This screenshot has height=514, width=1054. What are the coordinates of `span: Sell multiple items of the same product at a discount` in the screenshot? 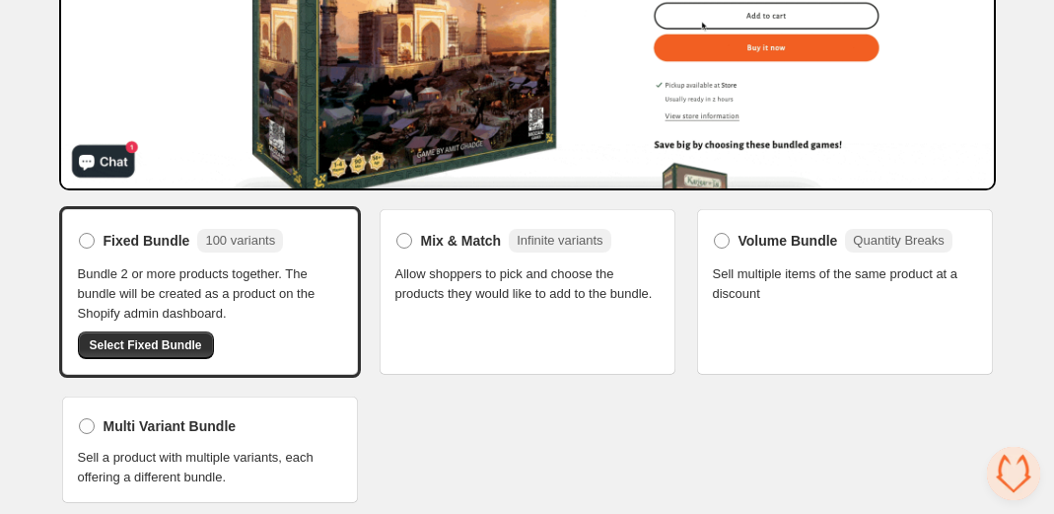 It's located at (845, 284).